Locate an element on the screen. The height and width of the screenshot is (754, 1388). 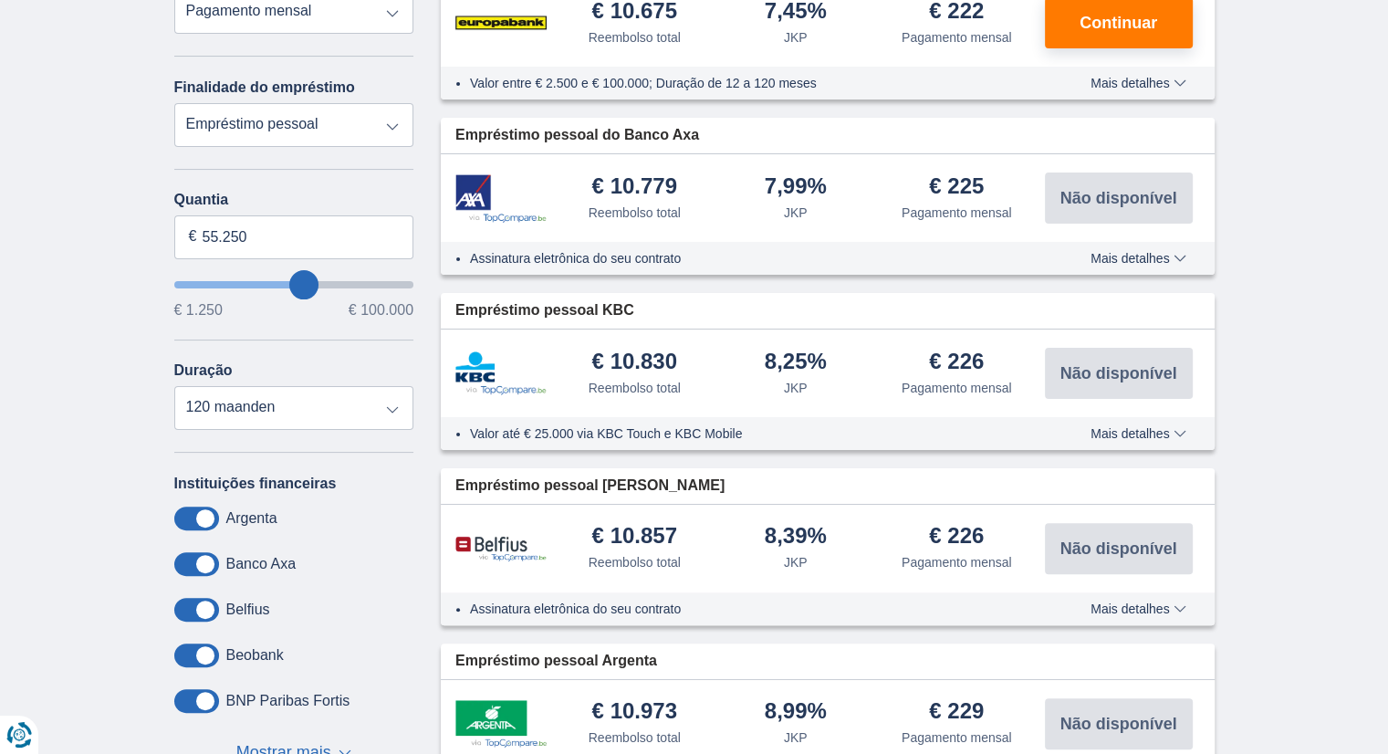
img: produto.pl.alt Argenta is located at coordinates (501, 724).